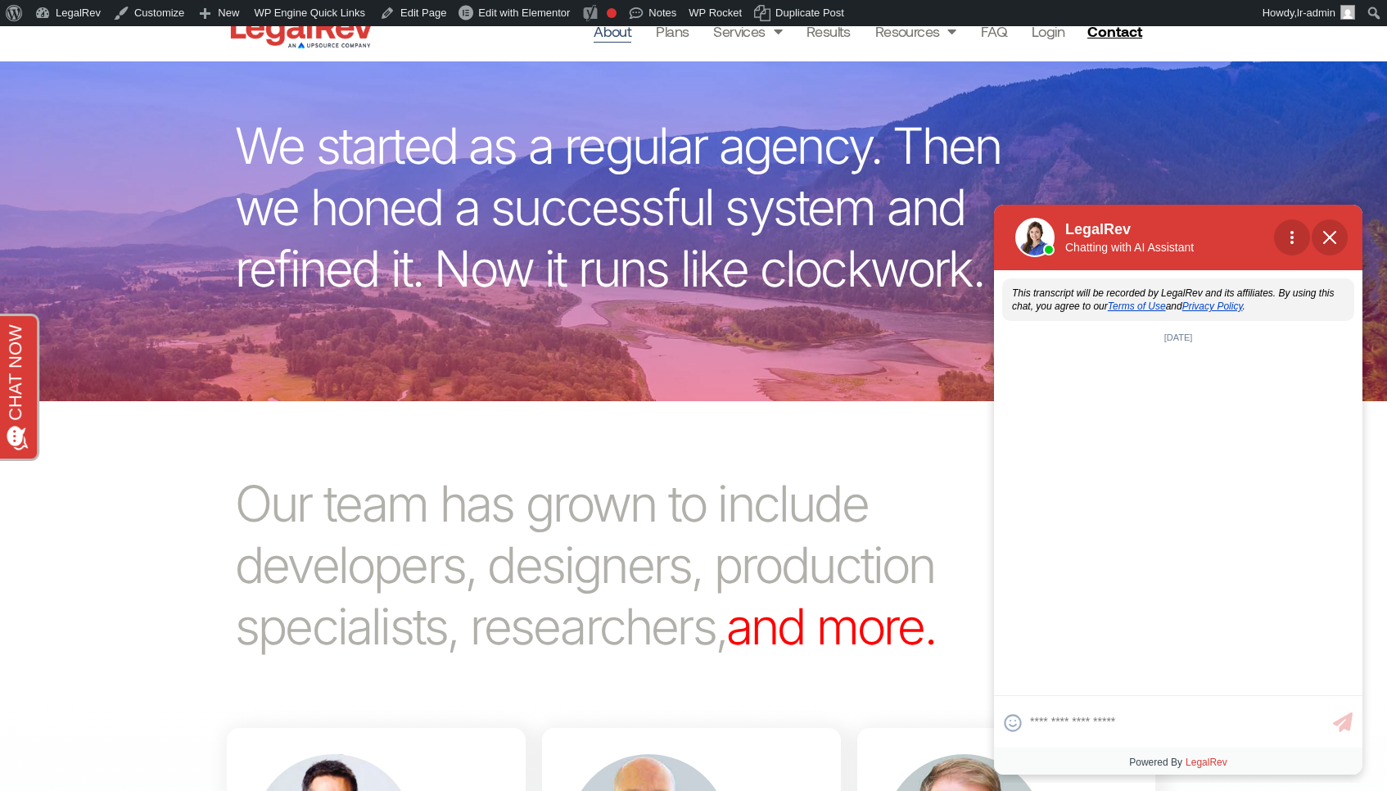 This screenshot has width=1387, height=791. Describe the element at coordinates (994, 31) in the screenshot. I see `a: FAQ` at that location.